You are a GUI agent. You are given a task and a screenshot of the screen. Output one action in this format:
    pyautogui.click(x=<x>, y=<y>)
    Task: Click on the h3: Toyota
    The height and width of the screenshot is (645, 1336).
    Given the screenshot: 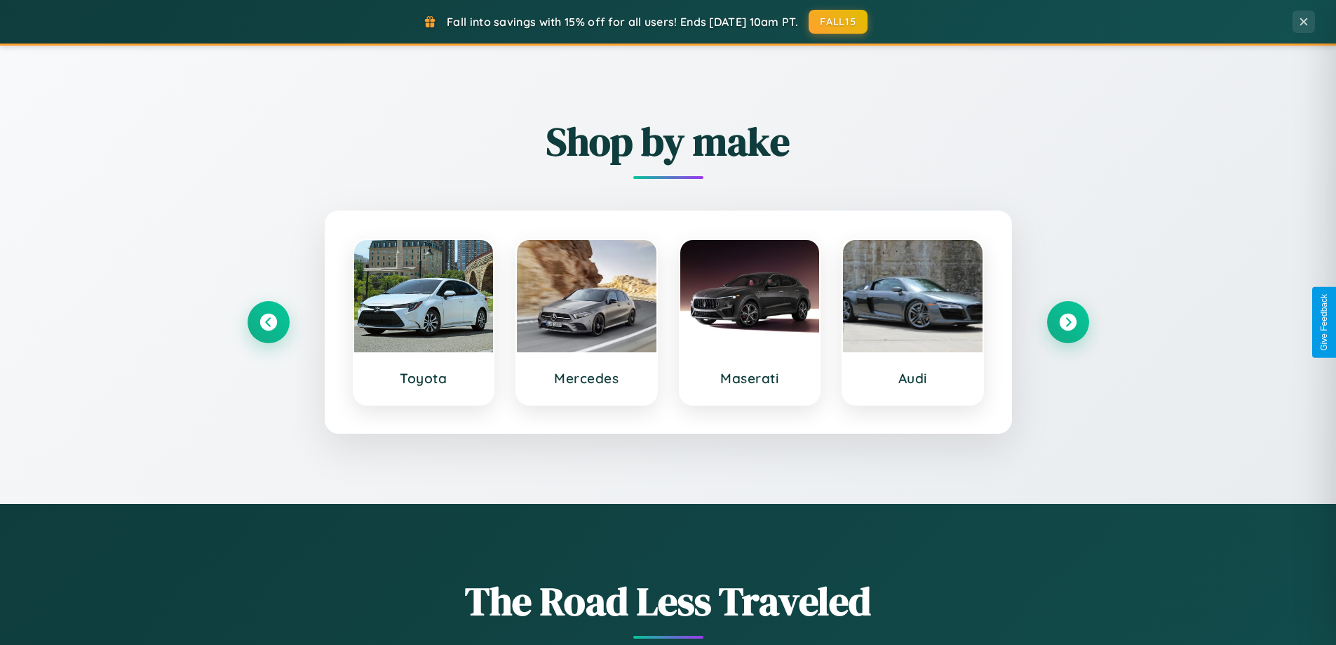 What is the action you would take?
    pyautogui.click(x=424, y=378)
    